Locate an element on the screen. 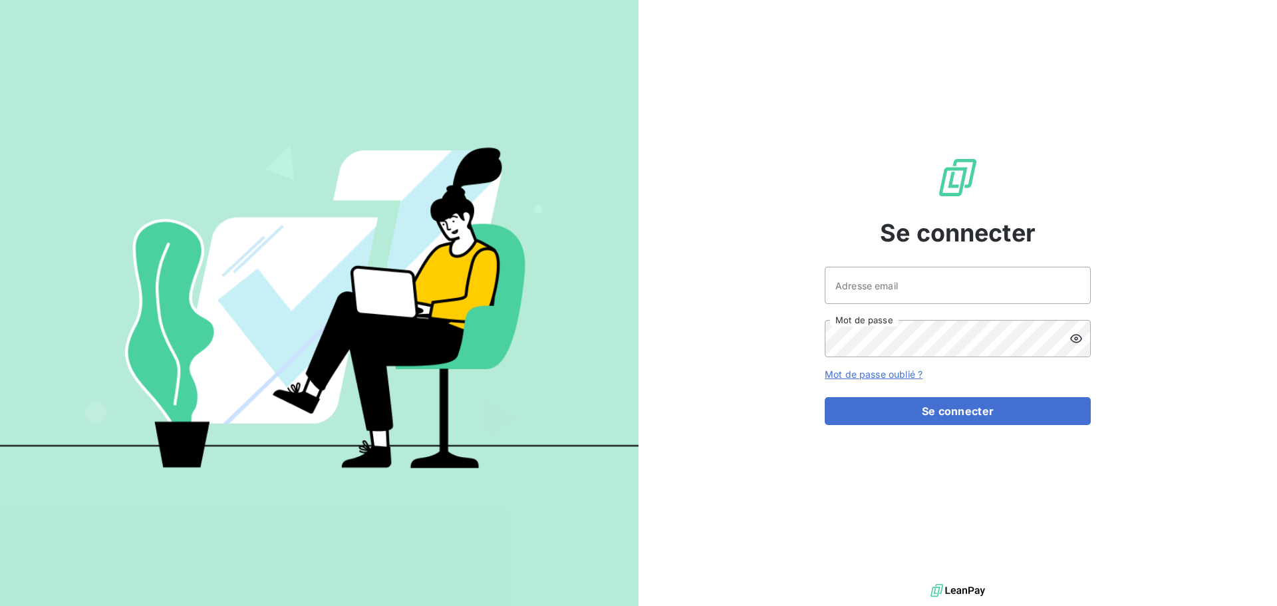 Image resolution: width=1277 pixels, height=606 pixels. img: Logo LeanPay is located at coordinates (958, 178).